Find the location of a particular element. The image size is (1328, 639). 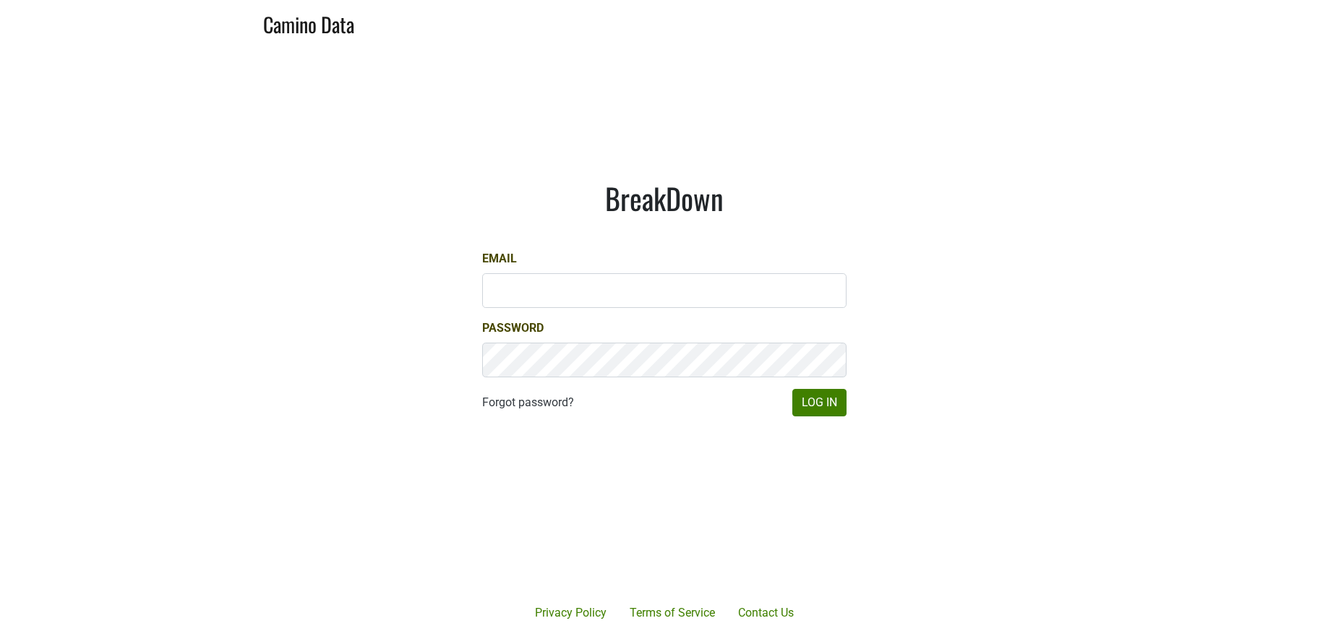

button: Log In is located at coordinates (819, 403).